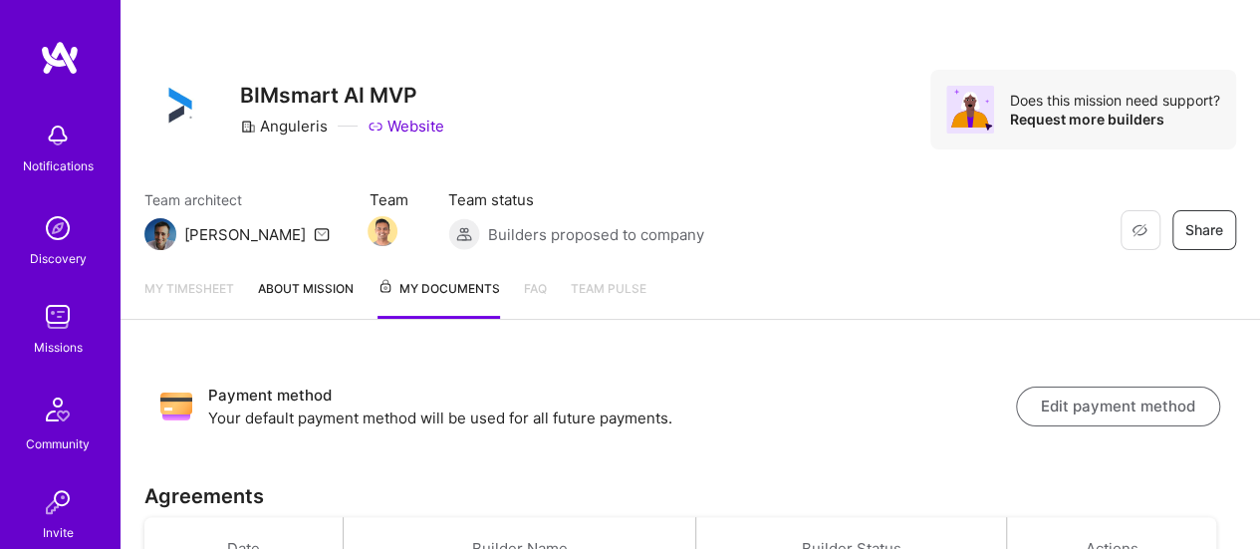 The height and width of the screenshot is (549, 1260). I want to click on div: Discovery, so click(58, 258).